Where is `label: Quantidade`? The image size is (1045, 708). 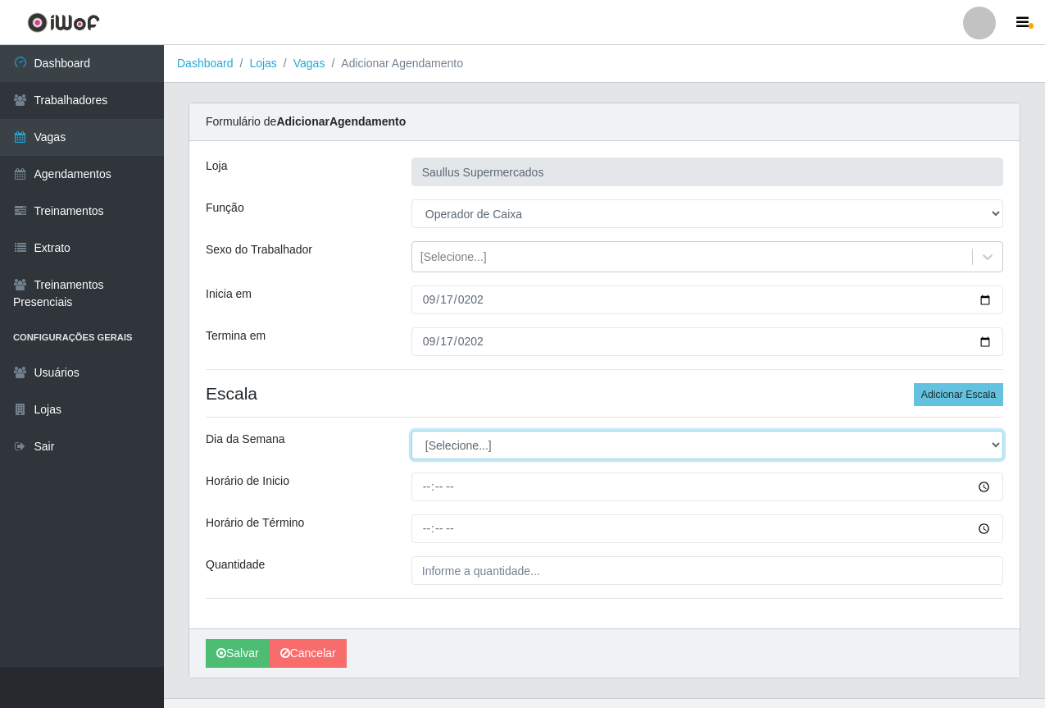 label: Quantidade is located at coordinates (235, 564).